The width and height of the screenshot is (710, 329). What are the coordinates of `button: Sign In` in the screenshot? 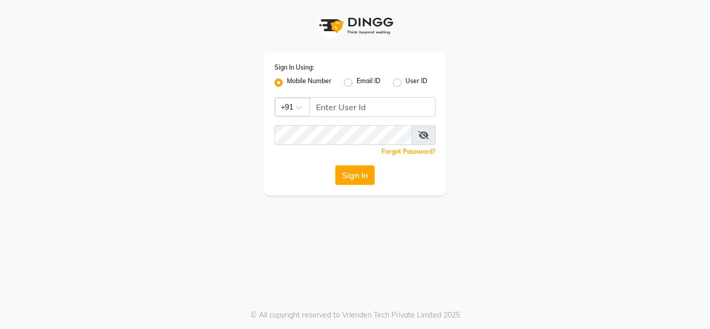 It's located at (355, 175).